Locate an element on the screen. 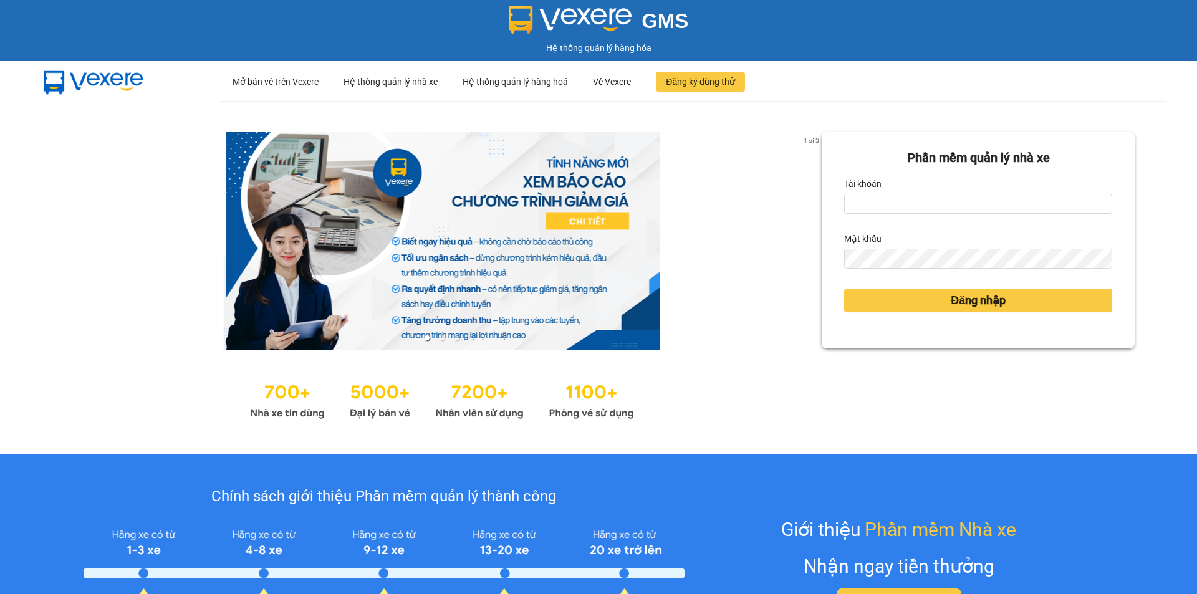 This screenshot has width=1197, height=594. div: Chính sách giới thiệu Phần mềm quản lý thành công is located at coordinates (383, 497).